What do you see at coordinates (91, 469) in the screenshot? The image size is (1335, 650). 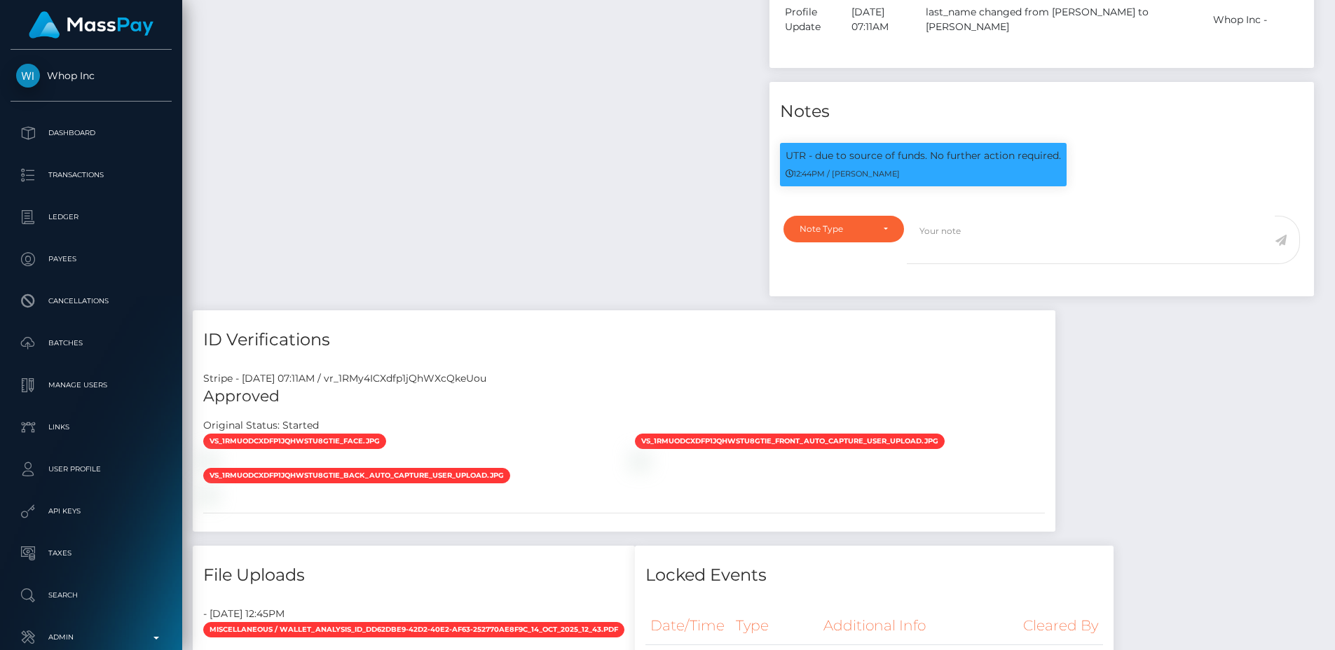 I see `p: User Profile` at bounding box center [91, 469].